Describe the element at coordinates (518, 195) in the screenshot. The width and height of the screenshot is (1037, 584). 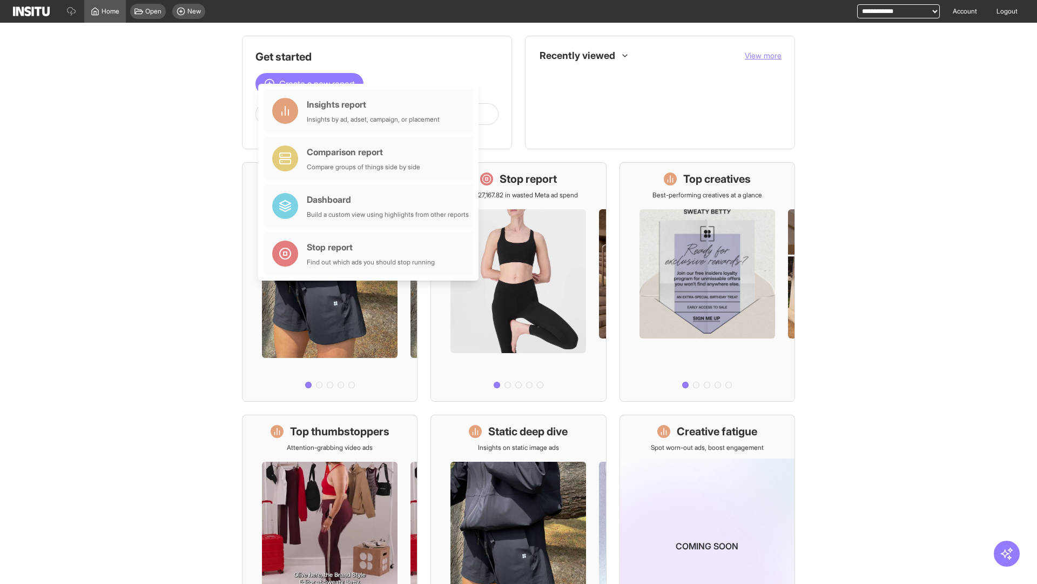
I see `p: Save £27,167.82 in wasted Meta ad spend` at that location.